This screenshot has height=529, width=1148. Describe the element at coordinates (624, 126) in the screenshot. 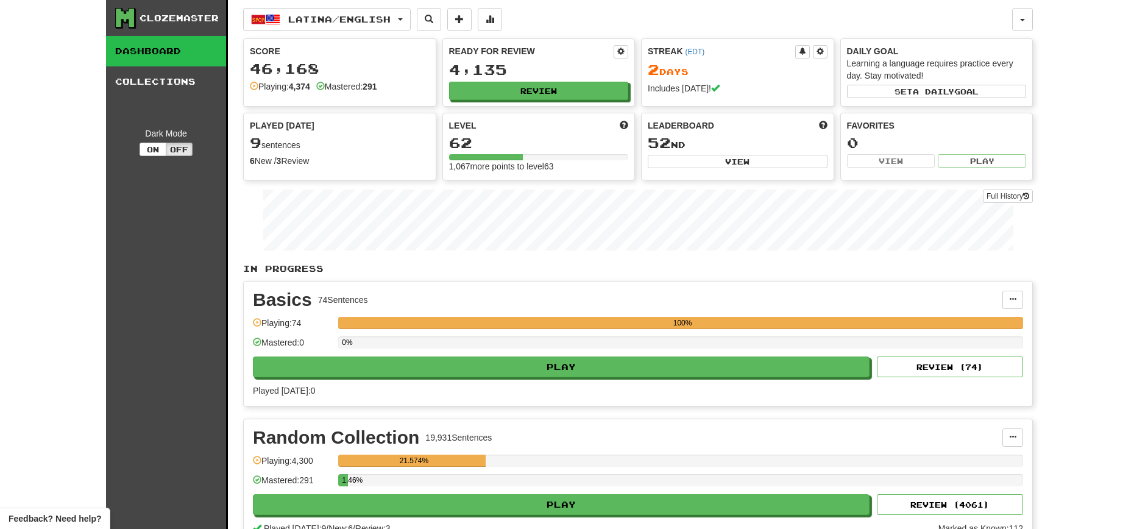

I see `span: Score more points to level up` at that location.